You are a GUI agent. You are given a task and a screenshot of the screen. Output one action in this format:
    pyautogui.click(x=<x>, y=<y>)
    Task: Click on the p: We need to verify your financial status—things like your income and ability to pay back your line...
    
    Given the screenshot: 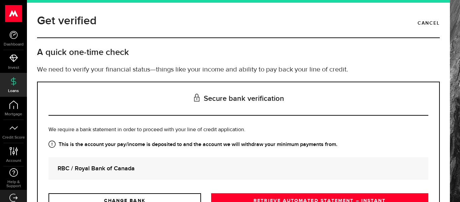 What is the action you would take?
    pyautogui.click(x=239, y=70)
    